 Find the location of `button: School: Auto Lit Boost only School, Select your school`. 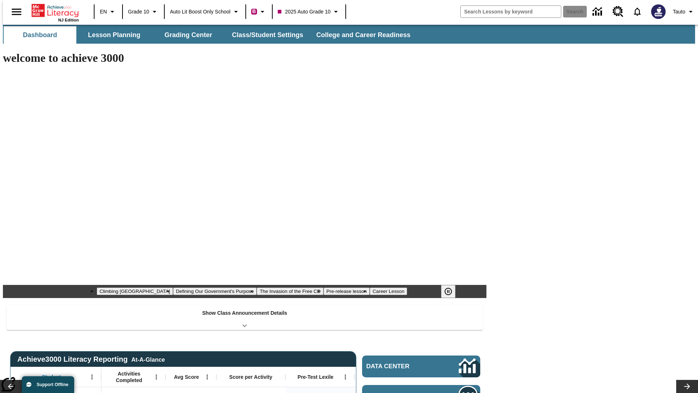

button: School: Auto Lit Boost only School, Select your school is located at coordinates (205, 12).